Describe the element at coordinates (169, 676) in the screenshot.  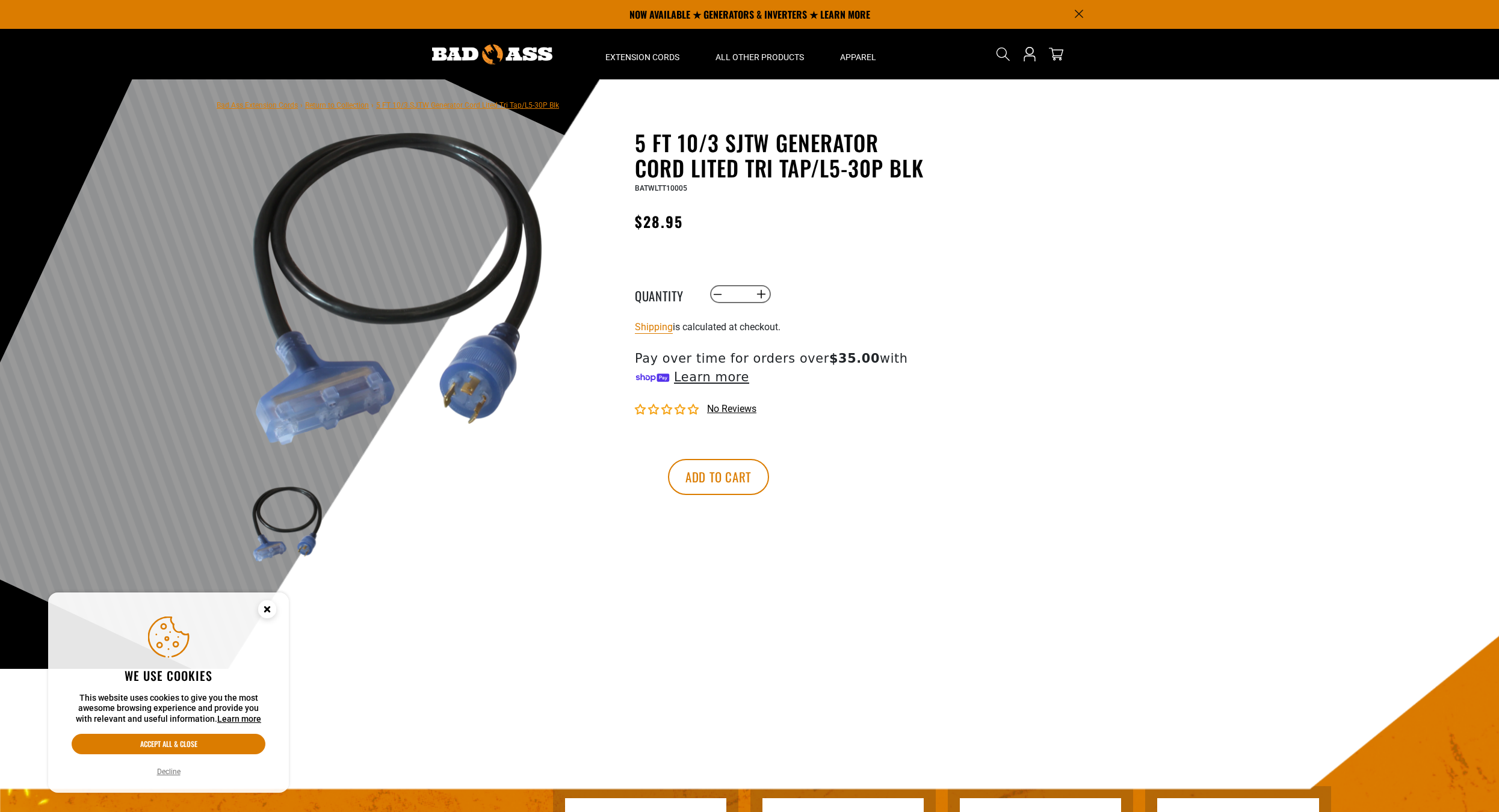
I see `h2: We use cookies` at that location.